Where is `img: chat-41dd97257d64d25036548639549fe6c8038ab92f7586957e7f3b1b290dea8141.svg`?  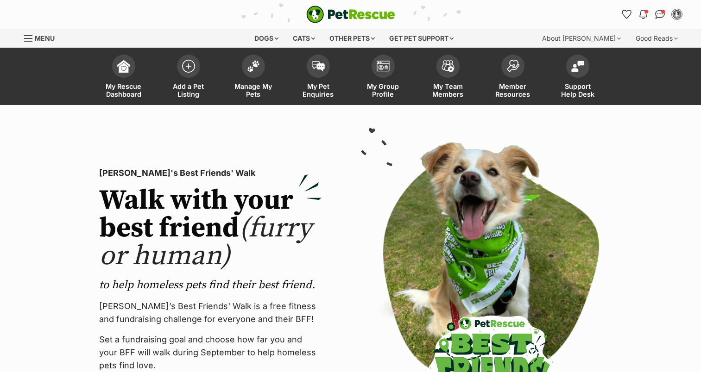 img: chat-41dd97257d64d25036548639549fe6c8038ab92f7586957e7f3b1b290dea8141.svg is located at coordinates (660, 14).